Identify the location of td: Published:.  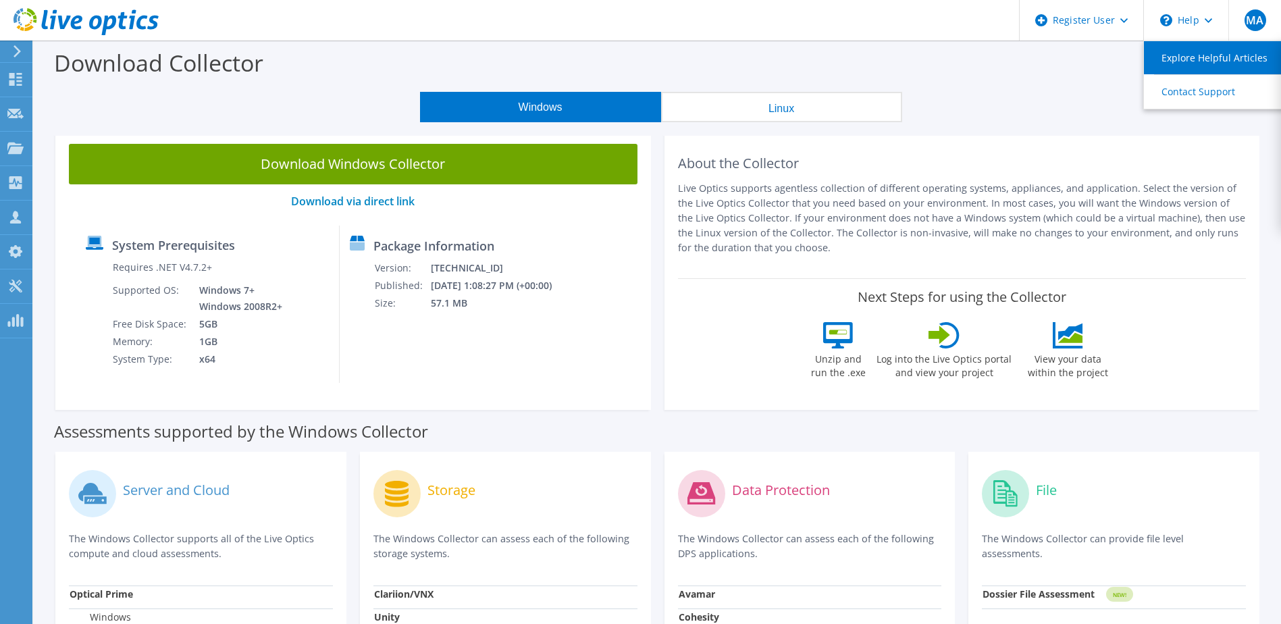
(402, 286).